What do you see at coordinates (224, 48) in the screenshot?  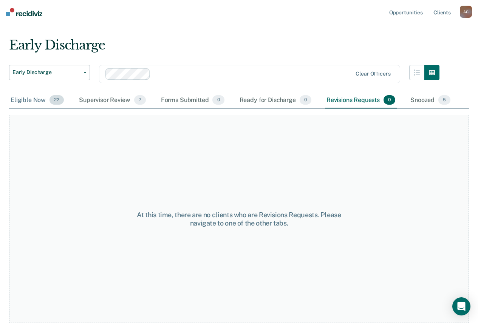 I see `div: Early Discharge` at bounding box center [224, 48].